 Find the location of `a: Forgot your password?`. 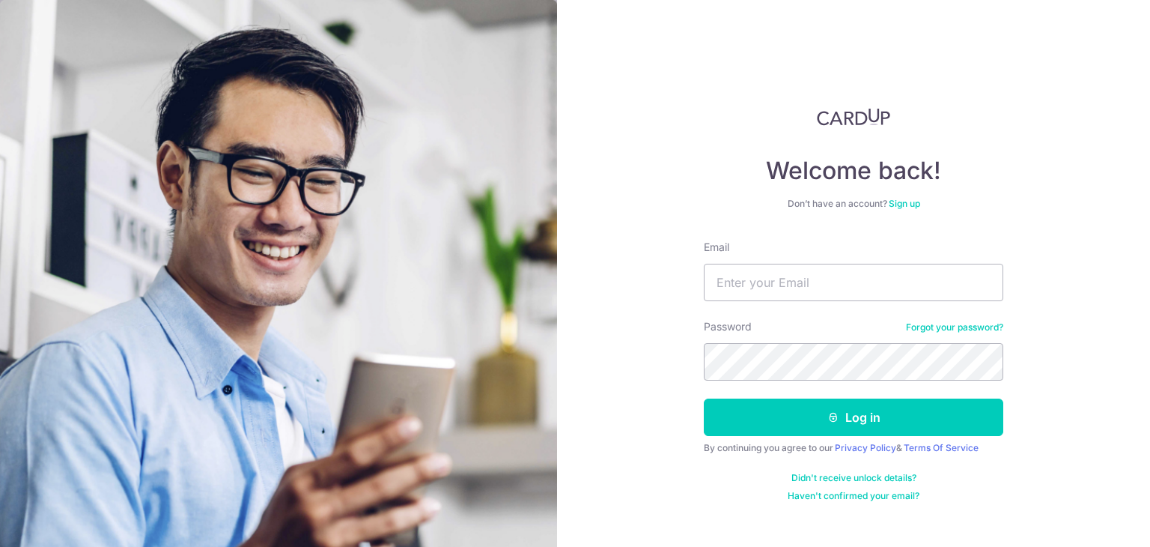

a: Forgot your password? is located at coordinates (955, 327).